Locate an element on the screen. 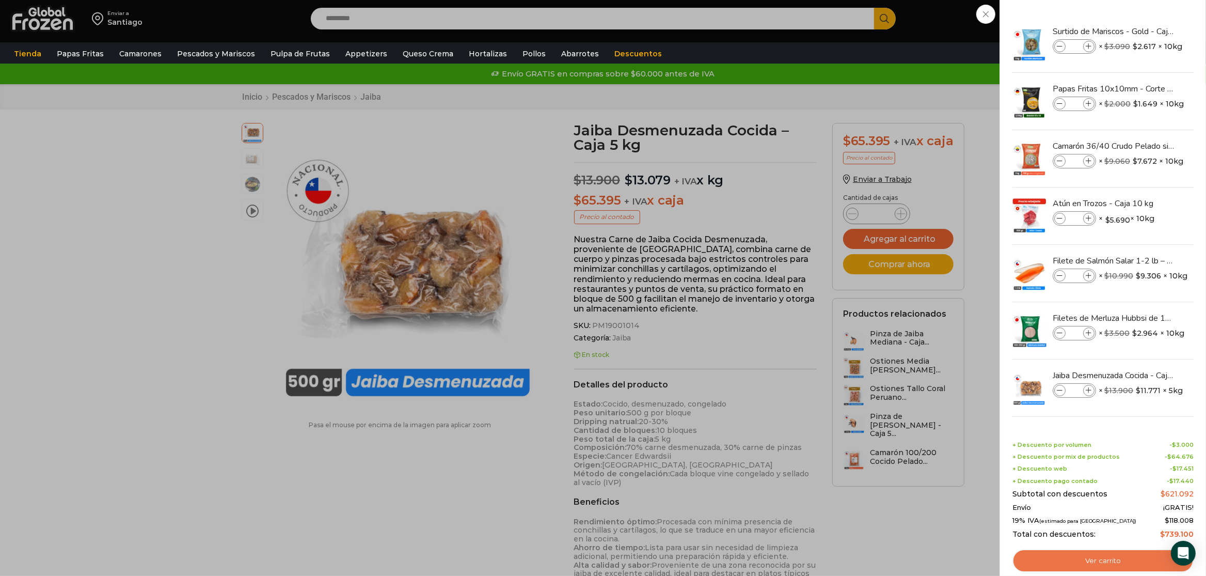 This screenshot has height=576, width=1206. span: Total con descuentos: is located at coordinates (1054, 534).